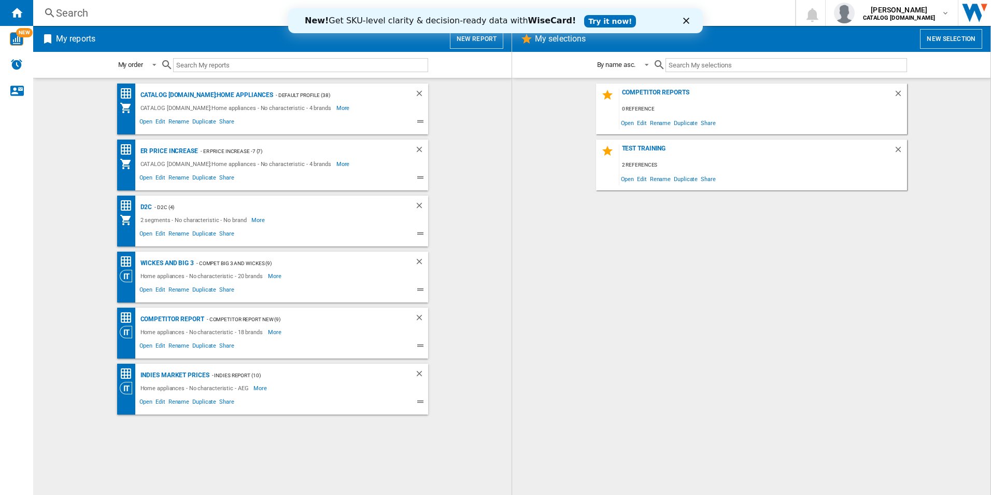 This screenshot has height=495, width=991. What do you see at coordinates (302, 375) in the screenshot?
I see `div: - Indies Report (10)` at bounding box center [302, 375].